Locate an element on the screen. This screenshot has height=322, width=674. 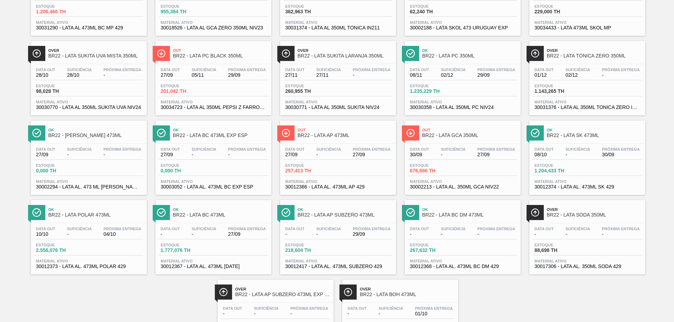
span: 98,028 TH is located at coordinates (61, 91).